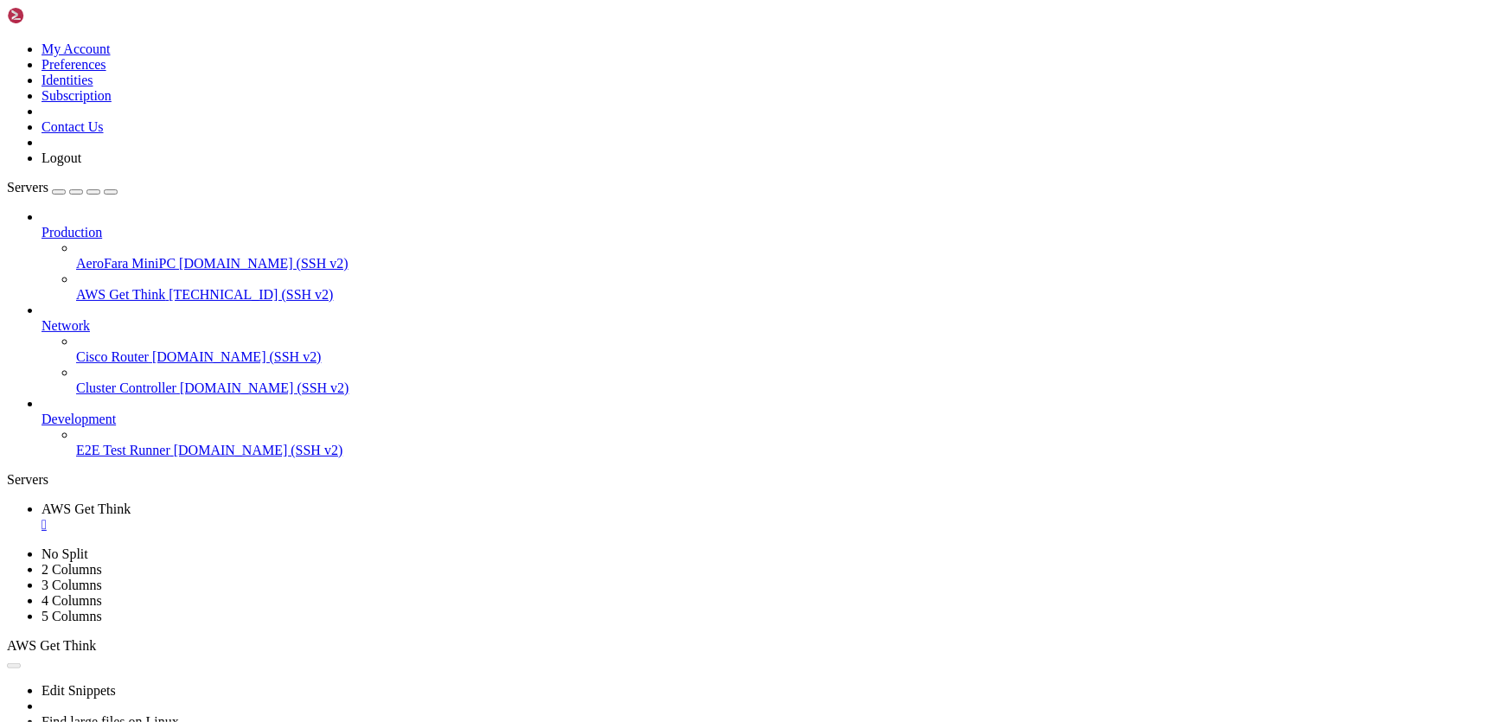  Describe the element at coordinates (79, 690) in the screenshot. I see `a: Edit Snippets` at that location.